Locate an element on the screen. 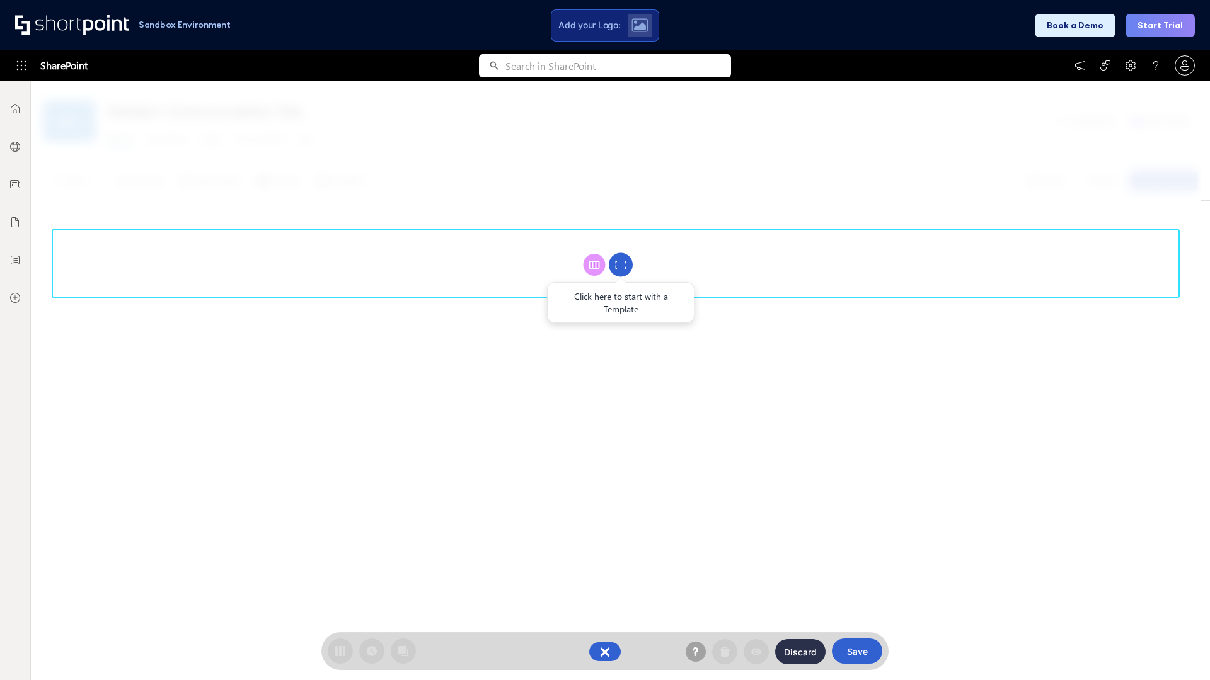  span: SharePoint is located at coordinates (64, 66).